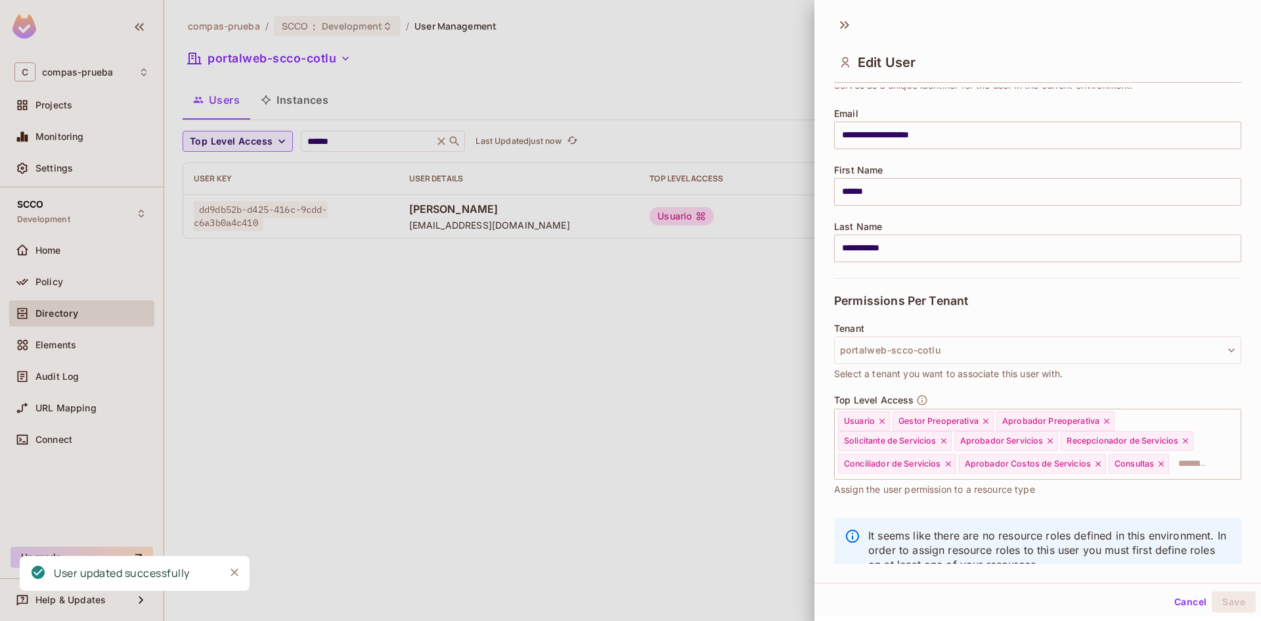  What do you see at coordinates (864, 421) in the screenshot?
I see `div: Usuario` at bounding box center [864, 421].